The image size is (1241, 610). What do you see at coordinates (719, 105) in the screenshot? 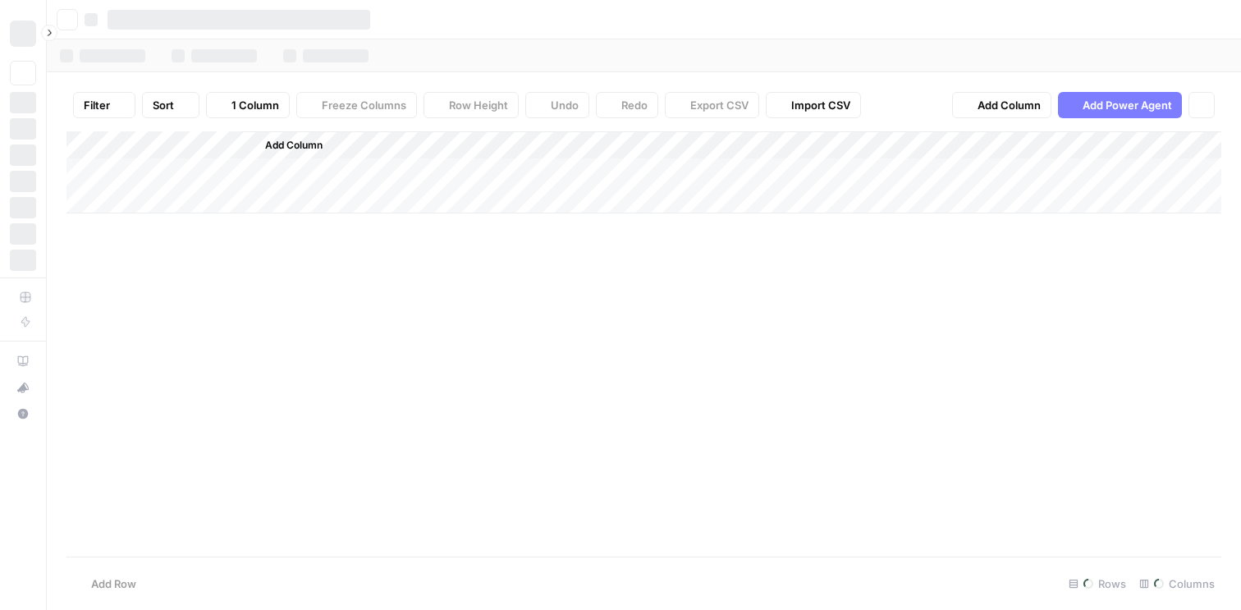
I see `span: Export CSV` at bounding box center [719, 105].